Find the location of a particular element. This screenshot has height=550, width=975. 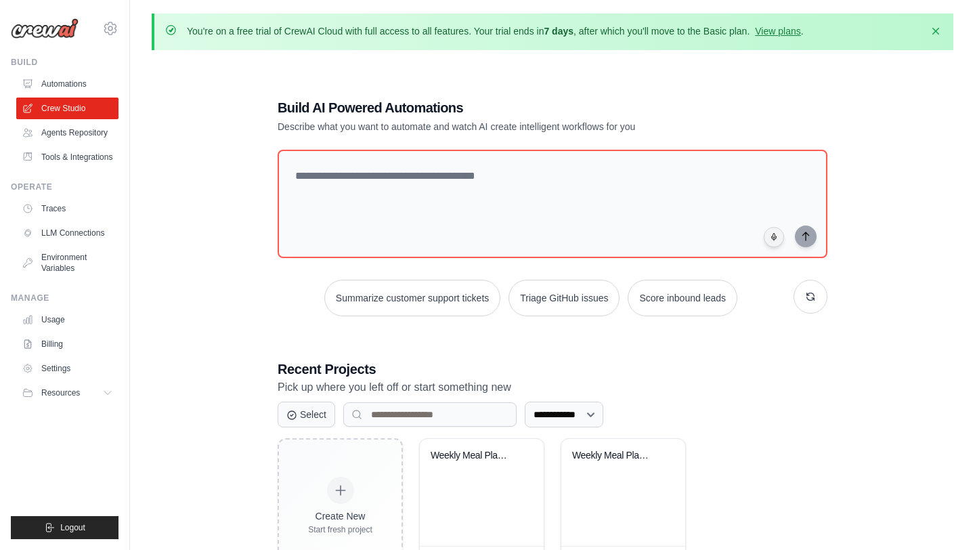

button: Summarize customer support tickets is located at coordinates (412, 298).